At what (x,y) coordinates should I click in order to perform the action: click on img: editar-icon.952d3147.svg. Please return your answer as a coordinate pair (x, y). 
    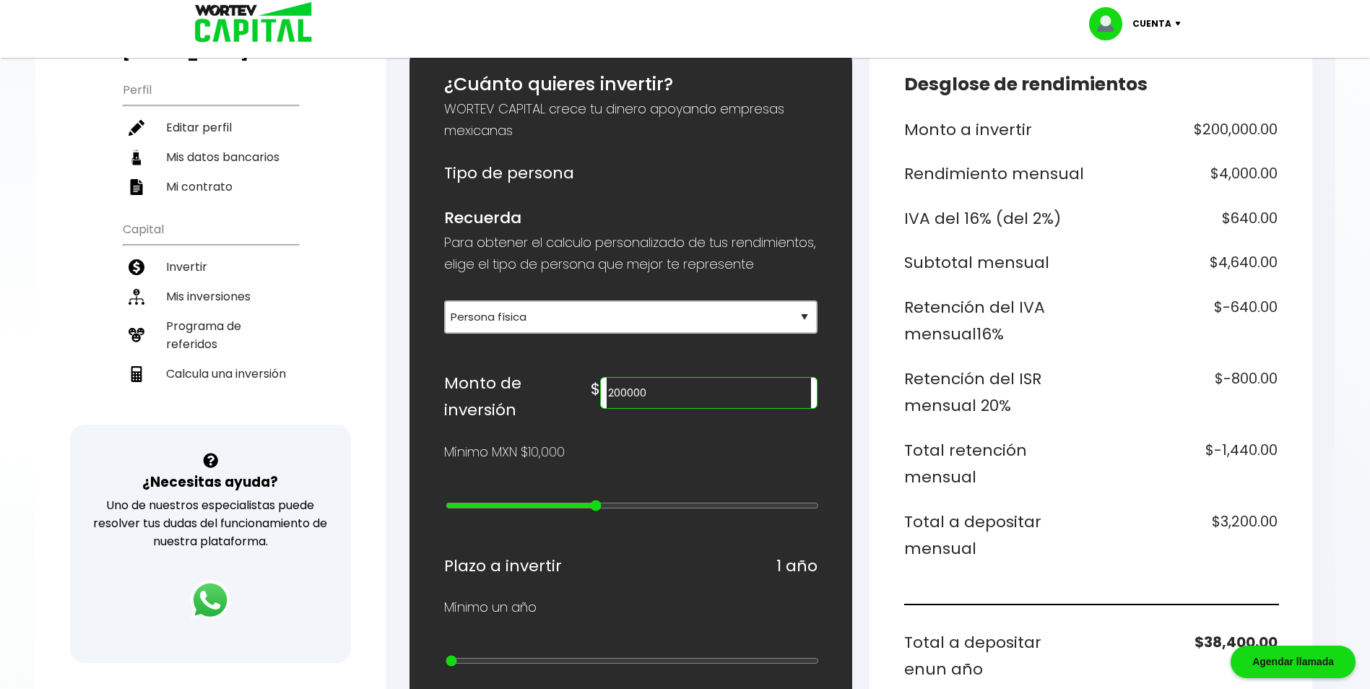
    Looking at the image, I should click on (136, 128).